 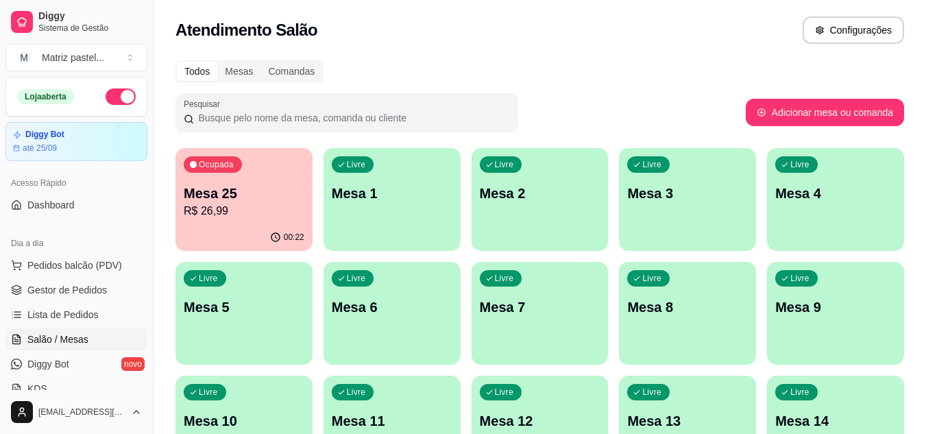 What do you see at coordinates (75, 265) in the screenshot?
I see `span: Pedidos balcão (PDV)` at bounding box center [75, 265].